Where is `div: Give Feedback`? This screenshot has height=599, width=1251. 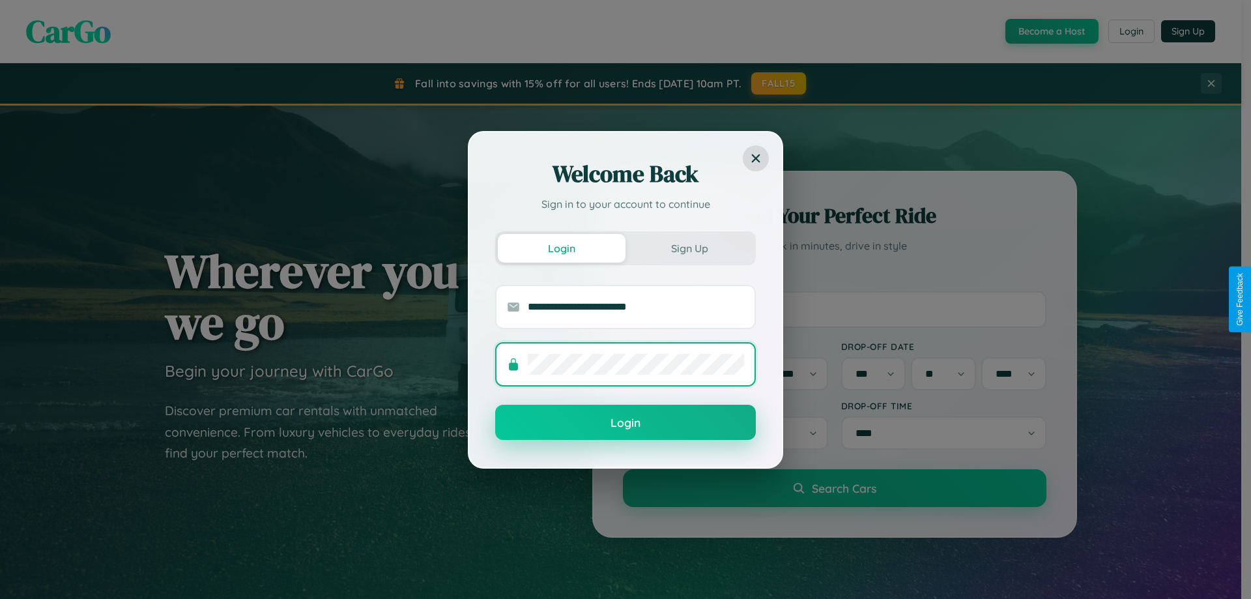 div: Give Feedback is located at coordinates (1239, 299).